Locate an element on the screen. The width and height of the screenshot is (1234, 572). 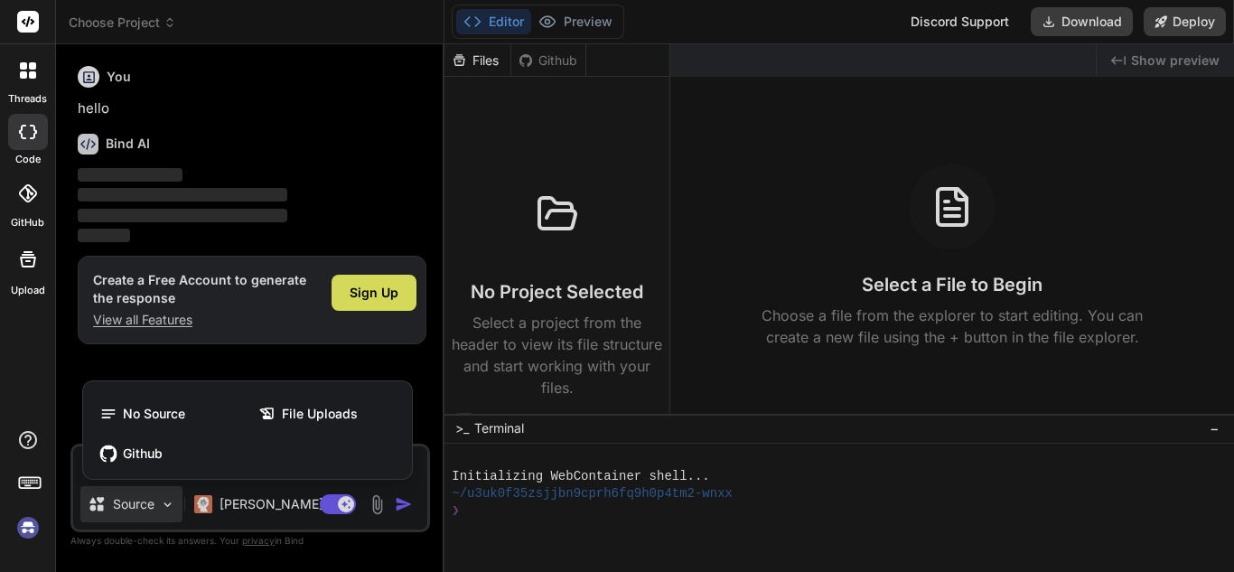
label: GitHub is located at coordinates (27, 222).